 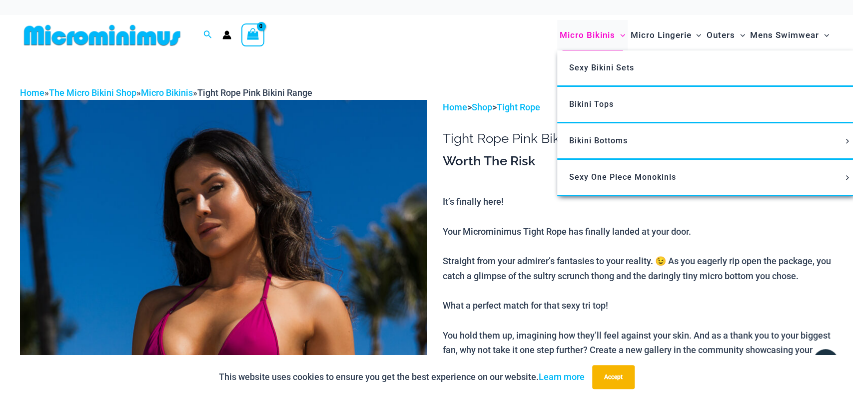 I want to click on span: Bikini Tops, so click(x=591, y=104).